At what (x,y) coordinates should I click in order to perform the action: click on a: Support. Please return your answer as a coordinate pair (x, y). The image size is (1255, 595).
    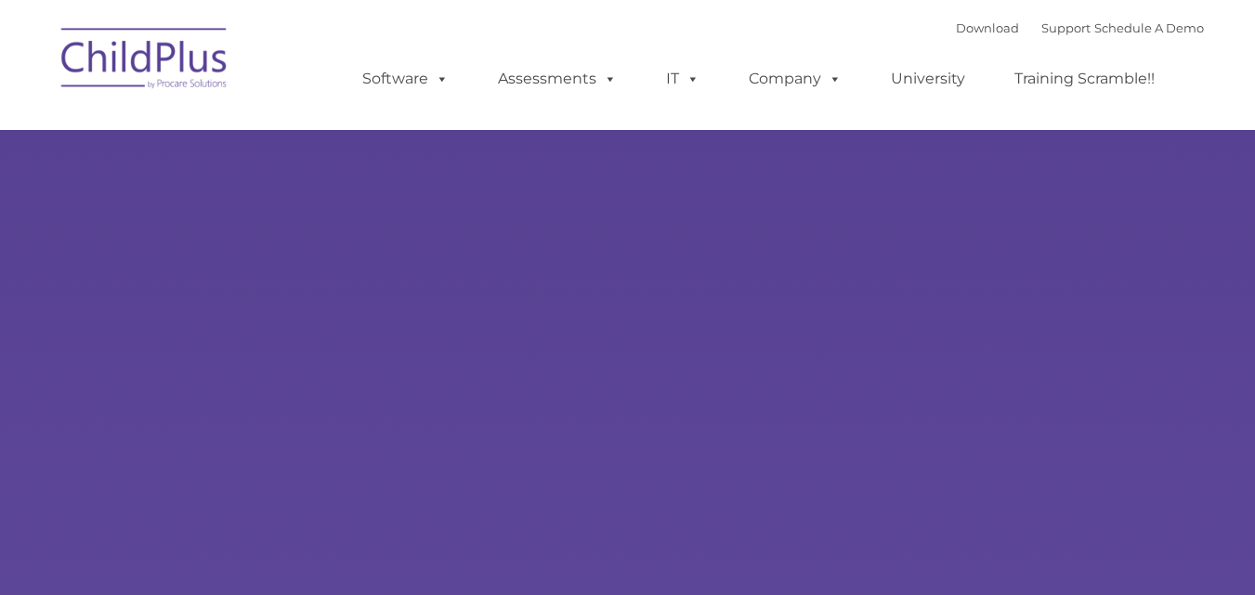
    Looking at the image, I should click on (1066, 28).